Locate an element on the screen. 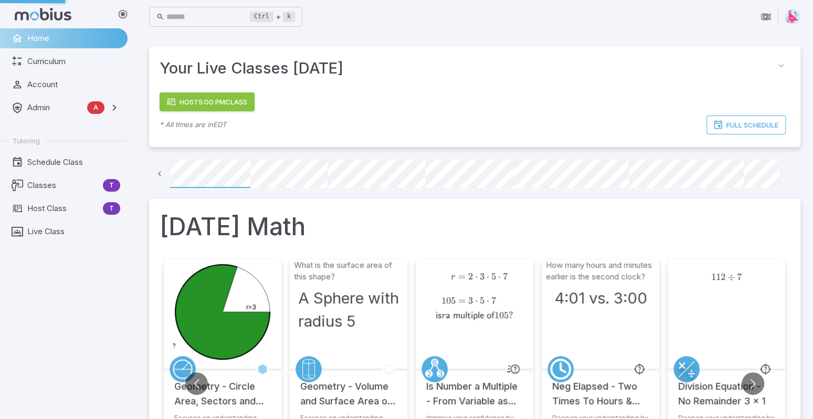 This screenshot has width=813, height=419. p: How many hours and minutes earlier is the second clock? is located at coordinates (600, 271).